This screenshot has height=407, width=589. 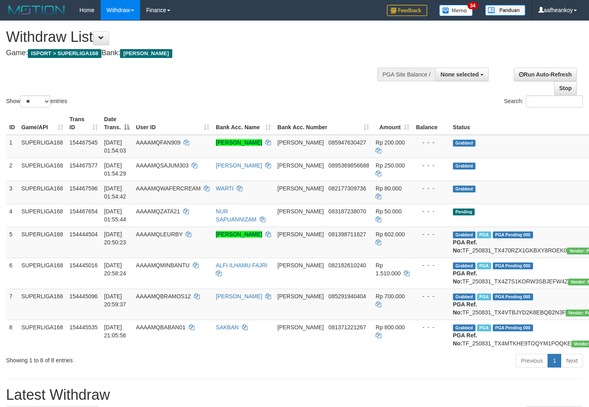 What do you see at coordinates (84, 212) in the screenshot?
I see `span: 154467654` at bounding box center [84, 212].